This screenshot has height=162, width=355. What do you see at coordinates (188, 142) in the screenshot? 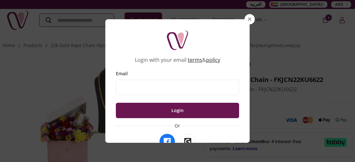
I see `button: Login with Google` at bounding box center [188, 142].